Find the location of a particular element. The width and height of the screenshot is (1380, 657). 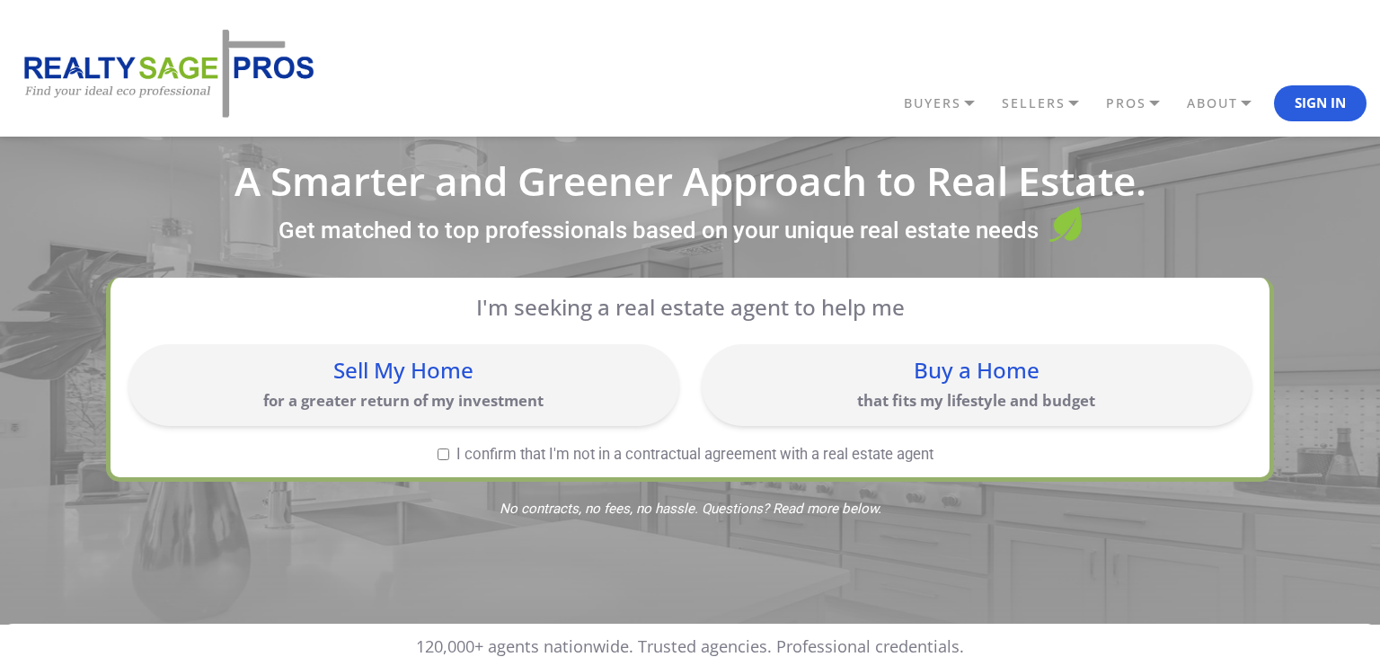

label: I confirm that I'm not in a contractual agreement with a real estate agent is located at coordinates (685, 454).